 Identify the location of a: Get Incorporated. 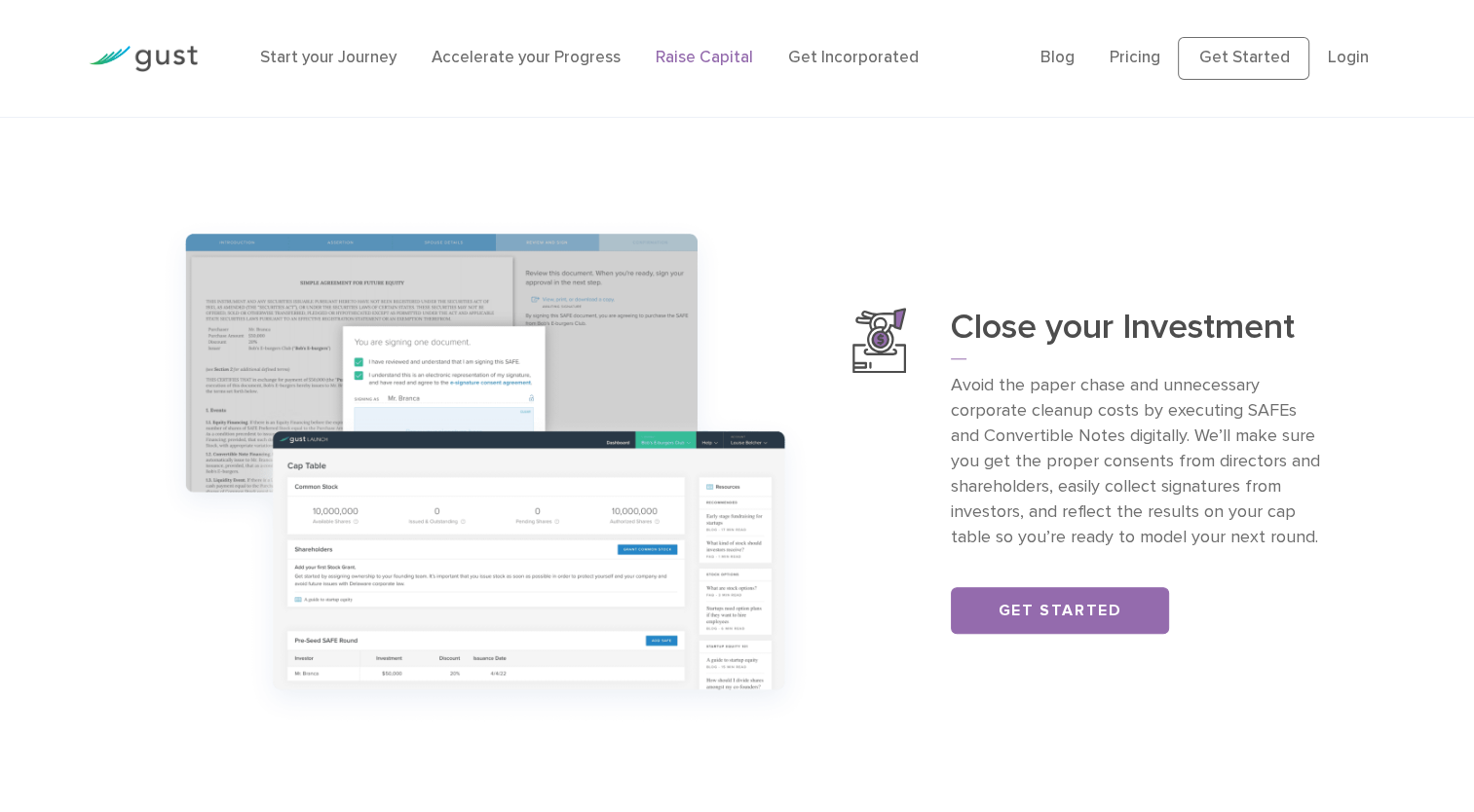
(853, 58).